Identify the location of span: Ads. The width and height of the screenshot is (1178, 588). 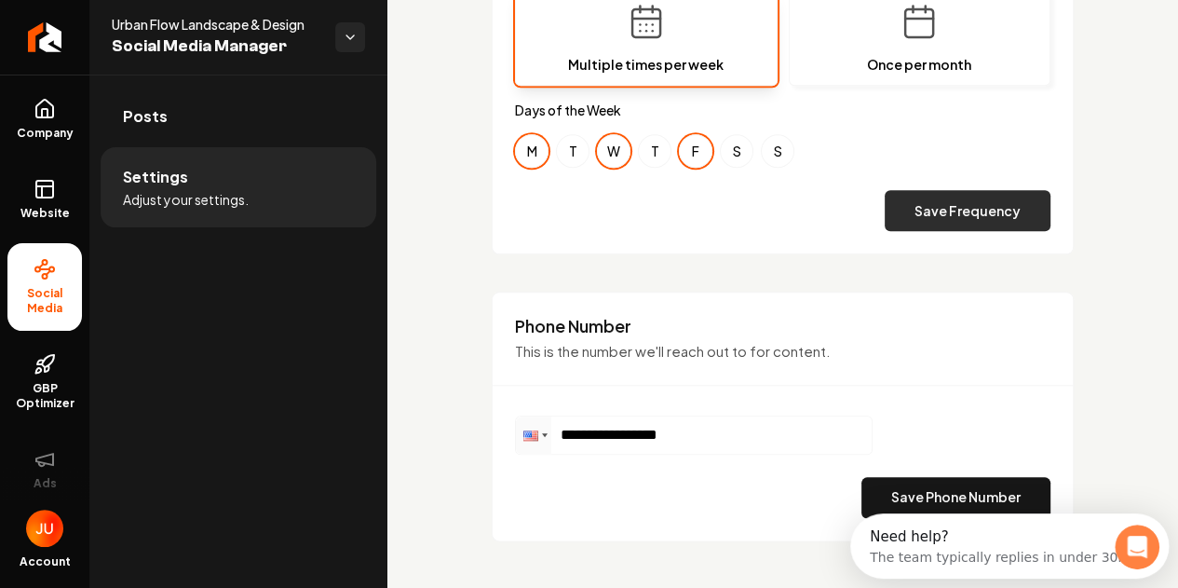
(45, 483).